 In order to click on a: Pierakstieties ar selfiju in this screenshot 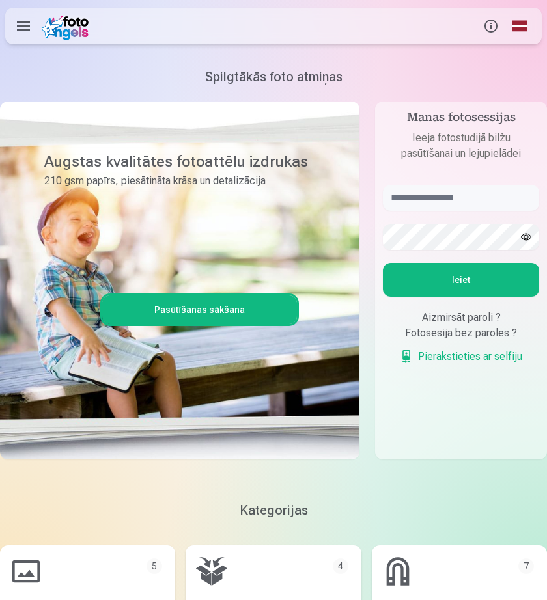, I will do `click(461, 357)`.